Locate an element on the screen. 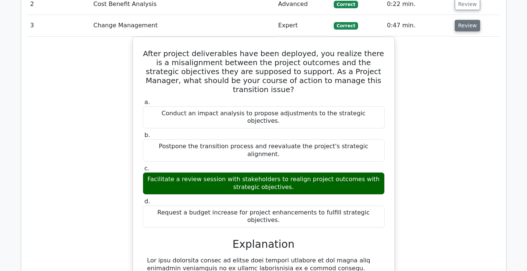 The width and height of the screenshot is (527, 271). h5: After project deliverables have been deployed, you realize there is a misalignment between the pr... is located at coordinates (264, 72).